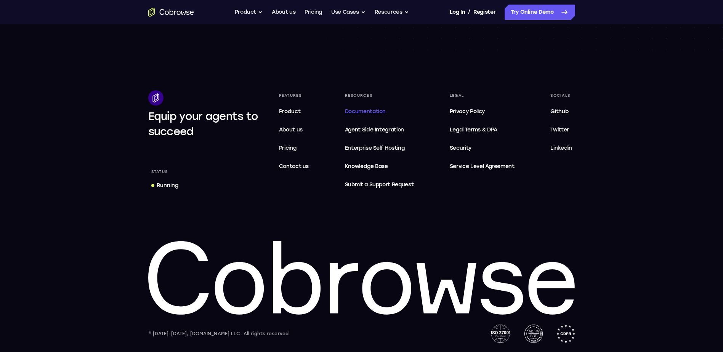  I want to click on span: Enterprise Self Hosting, so click(379, 148).